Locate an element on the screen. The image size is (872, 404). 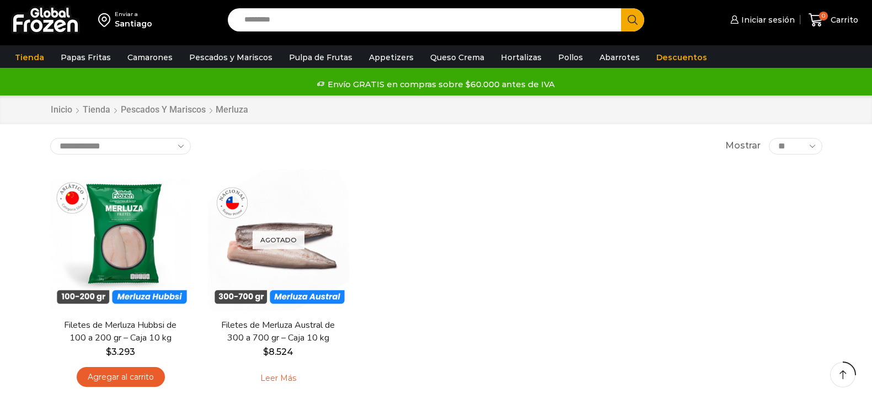
bdi: 3.293 is located at coordinates (120, 351).